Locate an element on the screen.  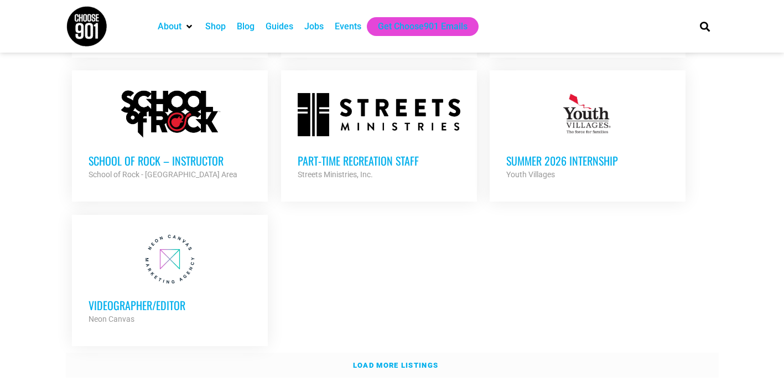
h3: School of Rock – Instructor is located at coordinates (170, 160).